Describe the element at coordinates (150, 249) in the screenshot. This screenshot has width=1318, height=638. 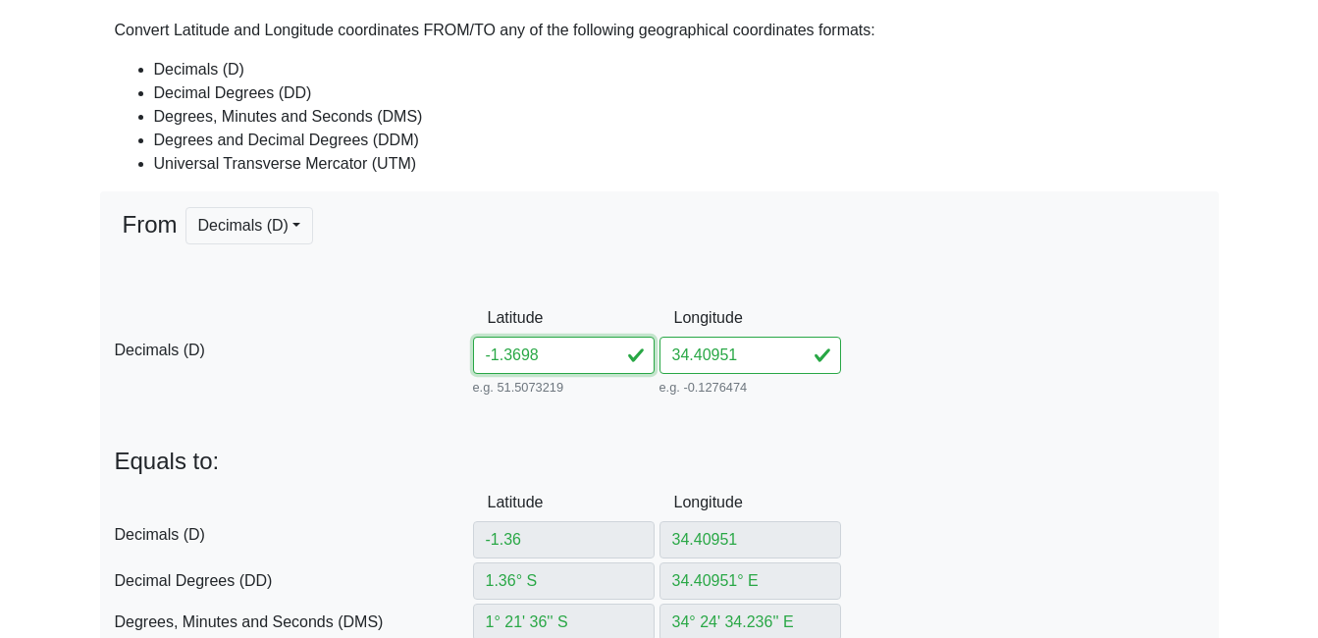
I see `span: From` at that location.